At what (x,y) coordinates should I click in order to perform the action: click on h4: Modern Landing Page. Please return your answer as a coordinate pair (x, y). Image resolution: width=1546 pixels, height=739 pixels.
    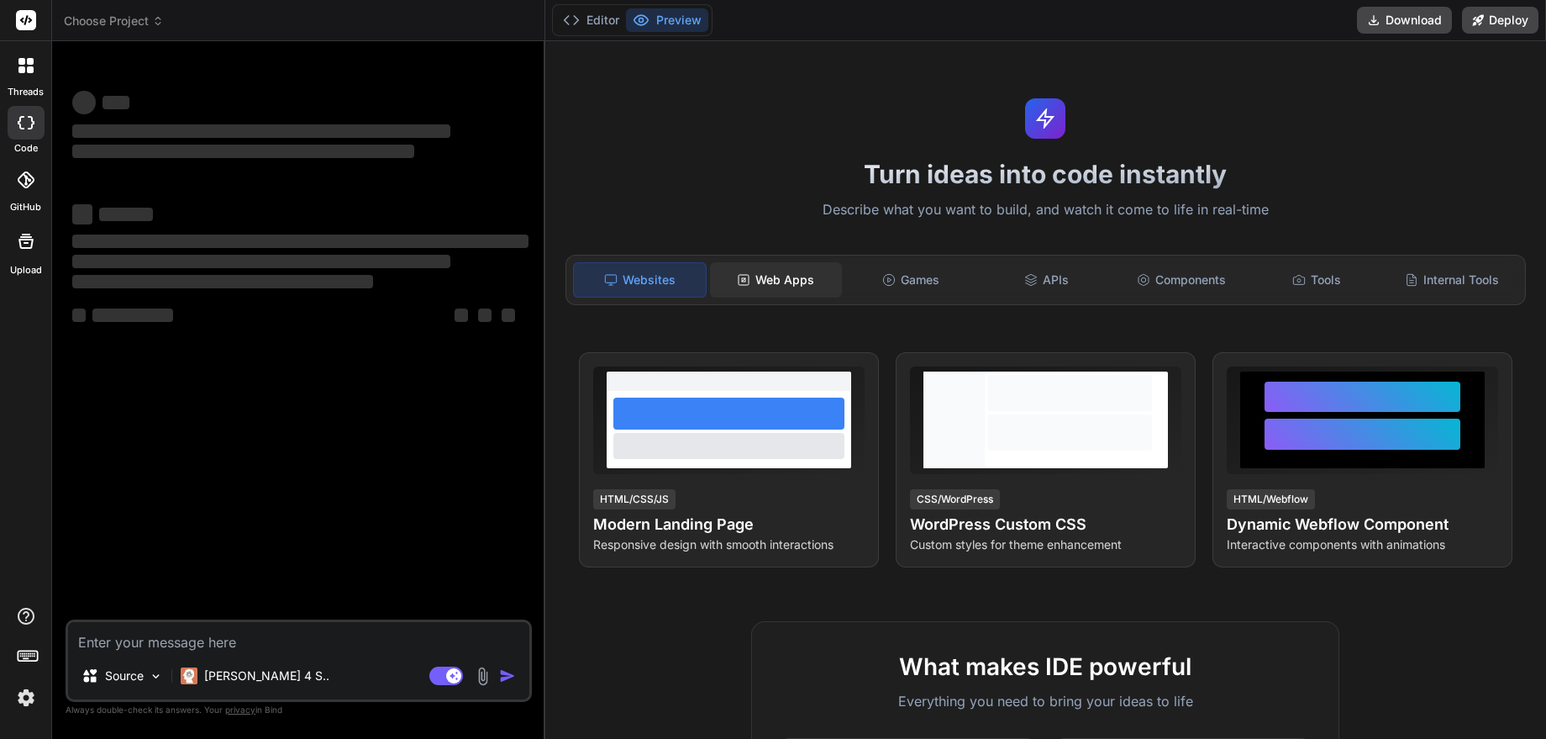
    Looking at the image, I should click on (728, 524).